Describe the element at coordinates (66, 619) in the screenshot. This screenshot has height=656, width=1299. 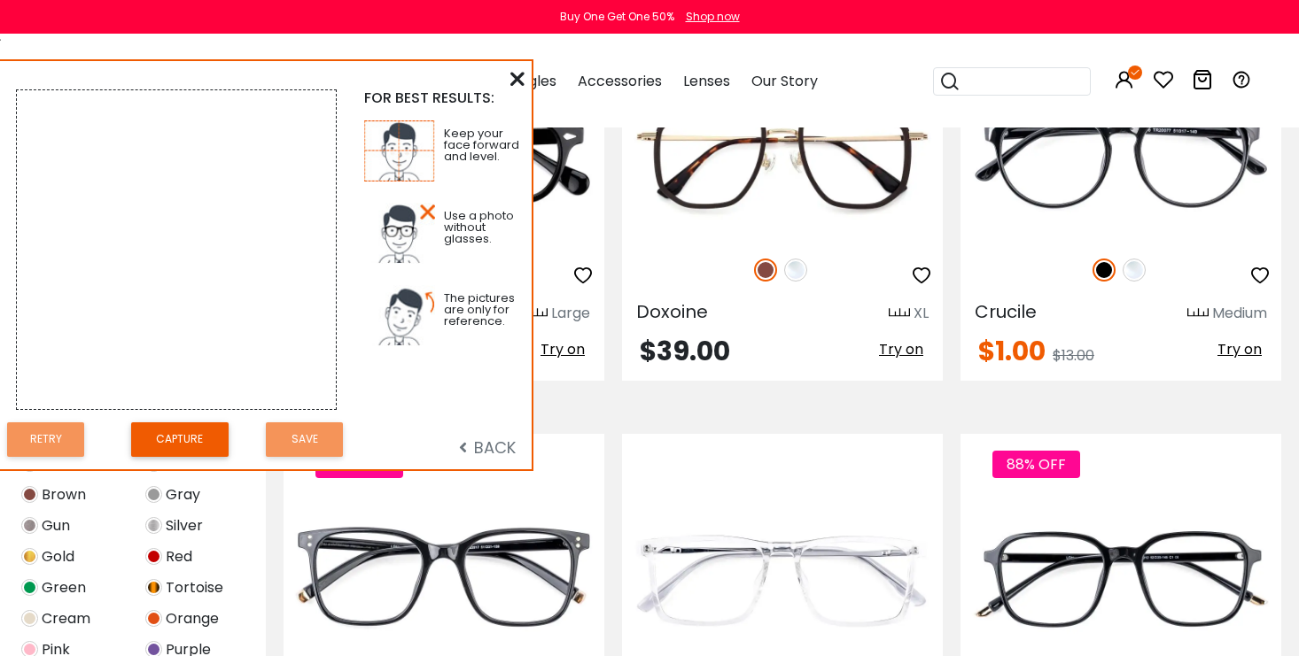
I see `span: Cream` at that location.